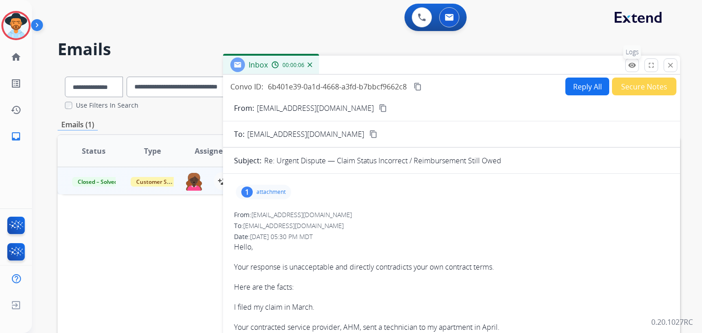  Describe the element at coordinates (670, 65) in the screenshot. I see `mat-icon: close` at that location.